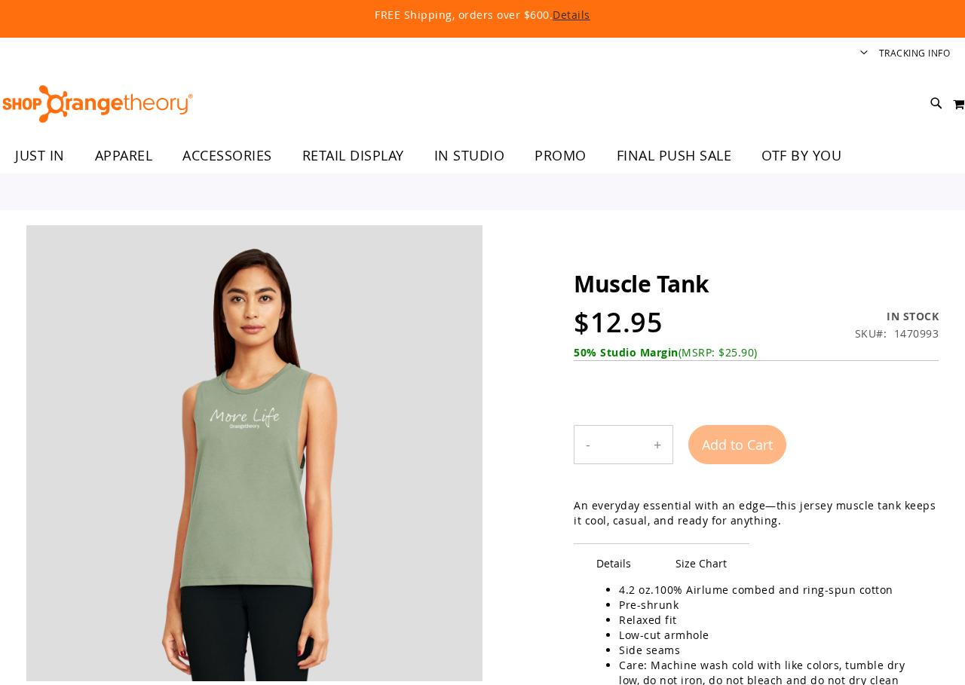  I want to click on input: Product quantity, so click(622, 445).